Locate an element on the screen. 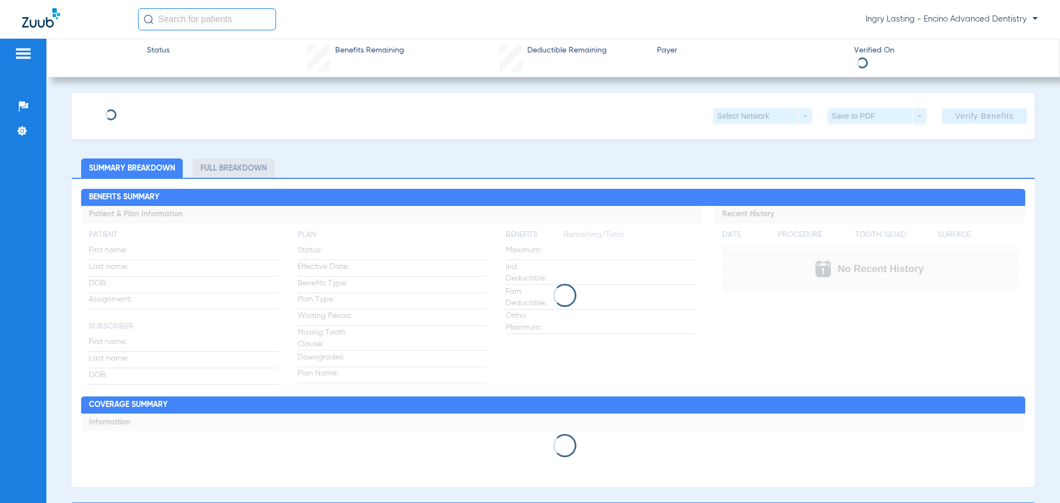 The width and height of the screenshot is (1060, 503). span: Benefits Remaining is located at coordinates (369, 50).